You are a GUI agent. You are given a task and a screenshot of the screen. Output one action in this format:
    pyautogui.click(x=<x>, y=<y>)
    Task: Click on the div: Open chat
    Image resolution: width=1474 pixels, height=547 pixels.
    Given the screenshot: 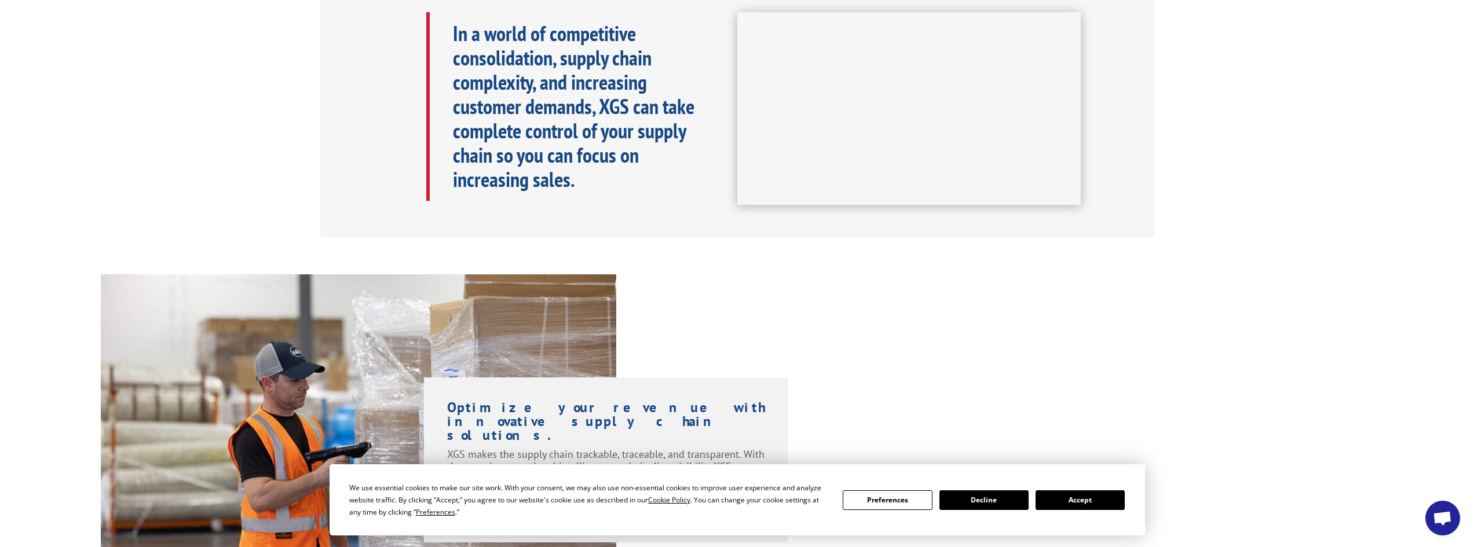 What is the action you would take?
    pyautogui.click(x=1443, y=518)
    